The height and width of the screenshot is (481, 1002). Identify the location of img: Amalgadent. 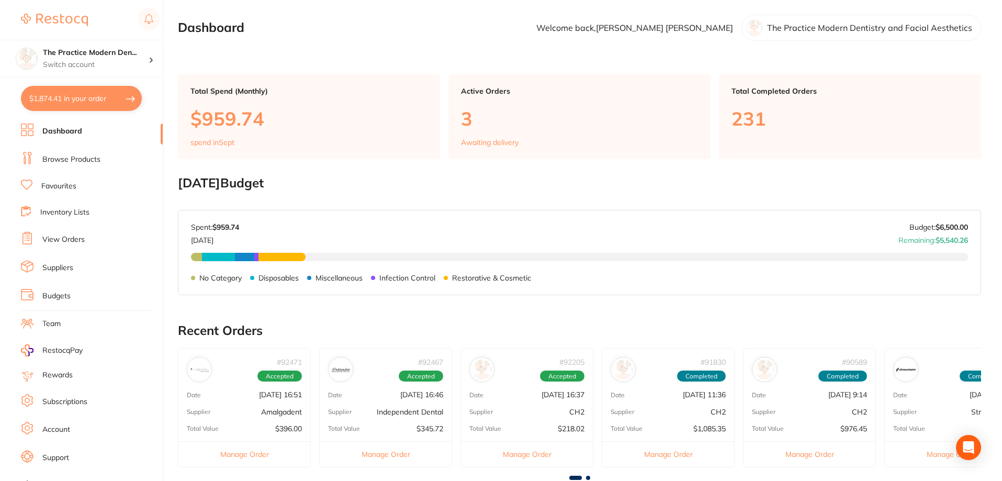
(199, 369).